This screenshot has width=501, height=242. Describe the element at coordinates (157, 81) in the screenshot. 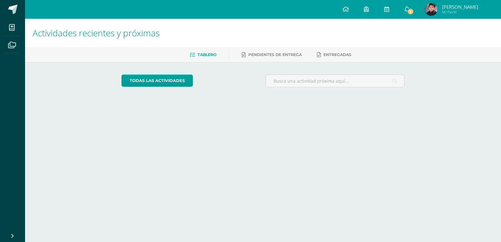

I see `a: todas las Actividades` at that location.